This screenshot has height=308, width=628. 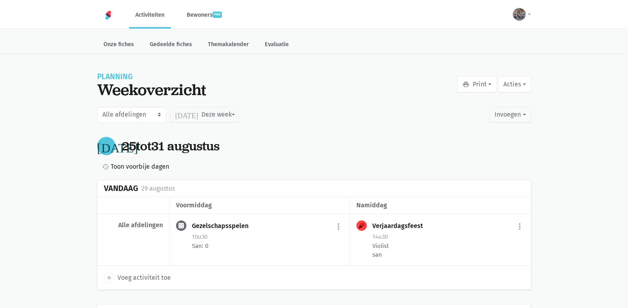 What do you see at coordinates (223, 226) in the screenshot?
I see `div: Gezelschapsspelen` at bounding box center [223, 226].